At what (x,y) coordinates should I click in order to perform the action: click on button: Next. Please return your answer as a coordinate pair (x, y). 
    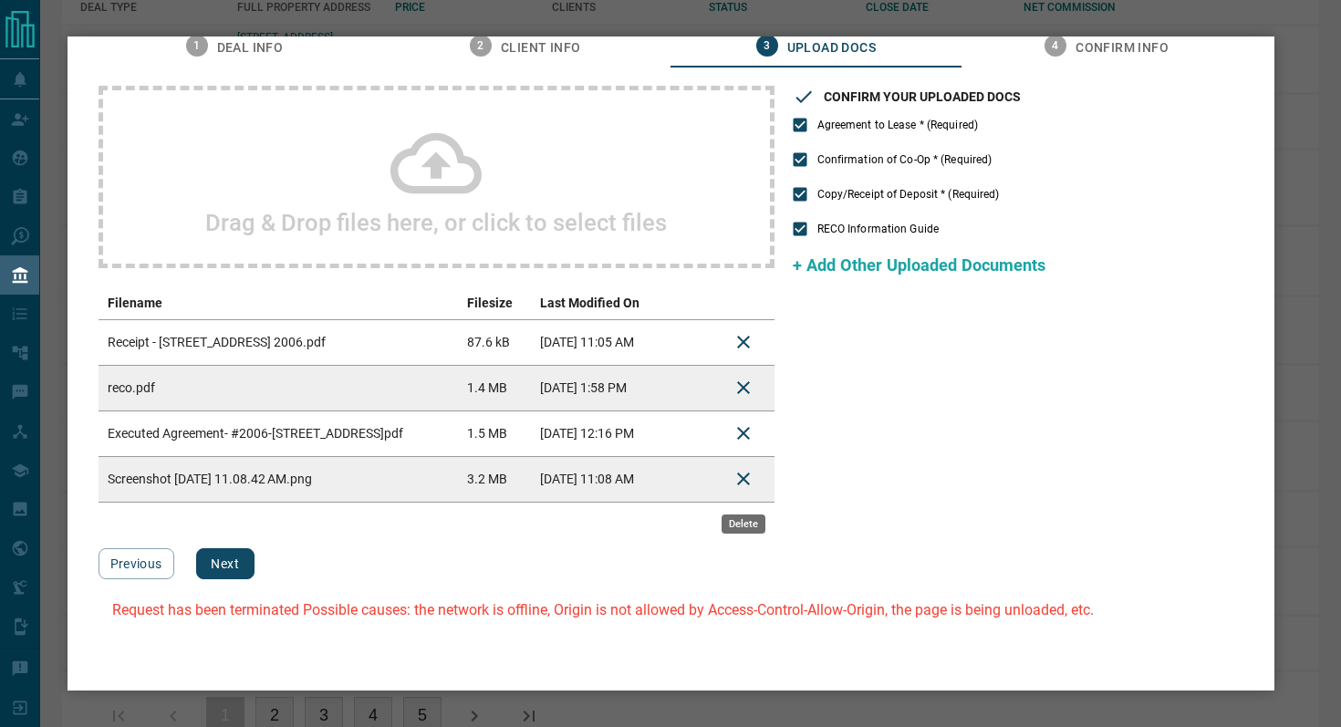
    Looking at the image, I should click on (225, 564).